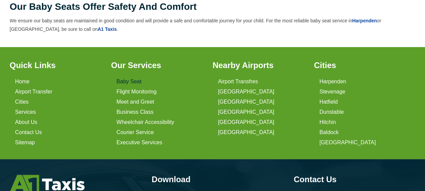 The width and height of the screenshot is (425, 191). Describe the element at coordinates (135, 112) in the screenshot. I see `a: Business Class` at that location.